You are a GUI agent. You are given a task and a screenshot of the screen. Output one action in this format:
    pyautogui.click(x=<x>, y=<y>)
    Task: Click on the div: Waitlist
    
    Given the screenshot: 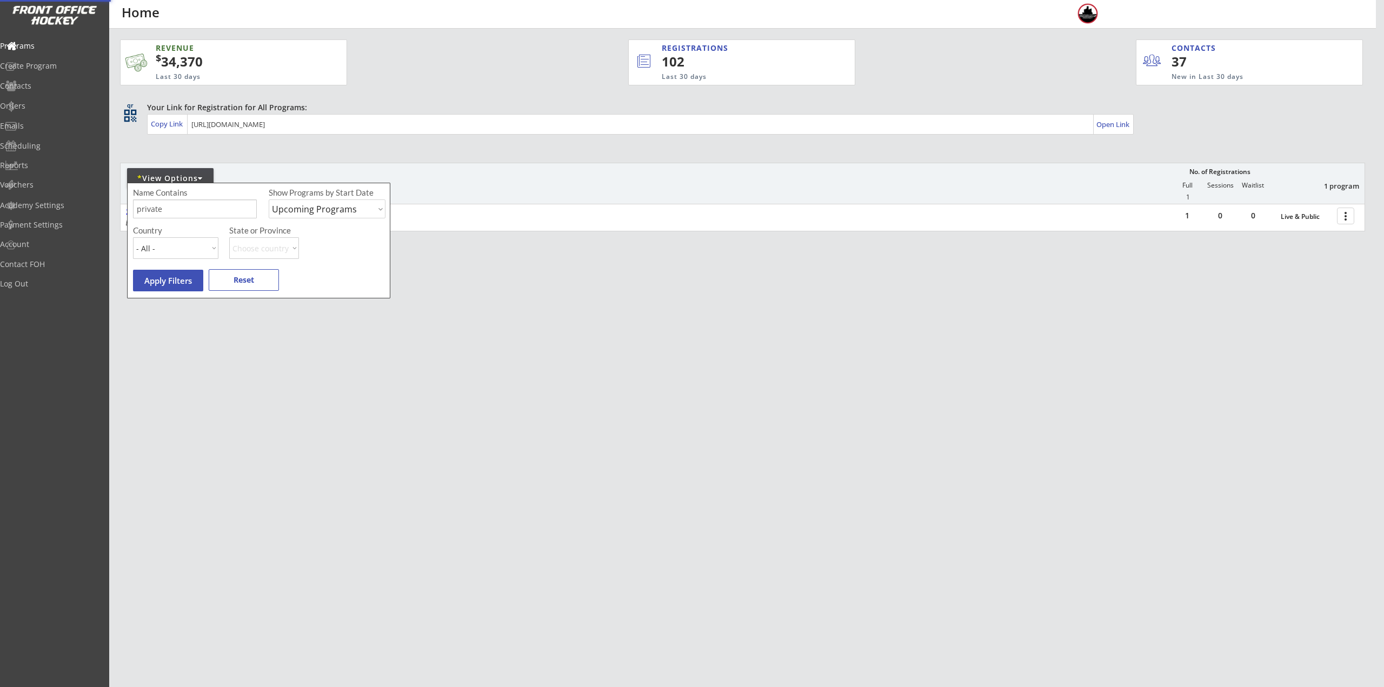 What is the action you would take?
    pyautogui.click(x=1252, y=185)
    